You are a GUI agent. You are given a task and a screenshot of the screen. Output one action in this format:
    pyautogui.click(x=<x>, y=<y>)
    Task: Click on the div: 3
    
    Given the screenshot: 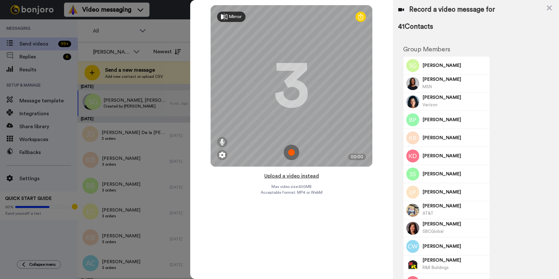 What is the action you would take?
    pyautogui.click(x=291, y=86)
    